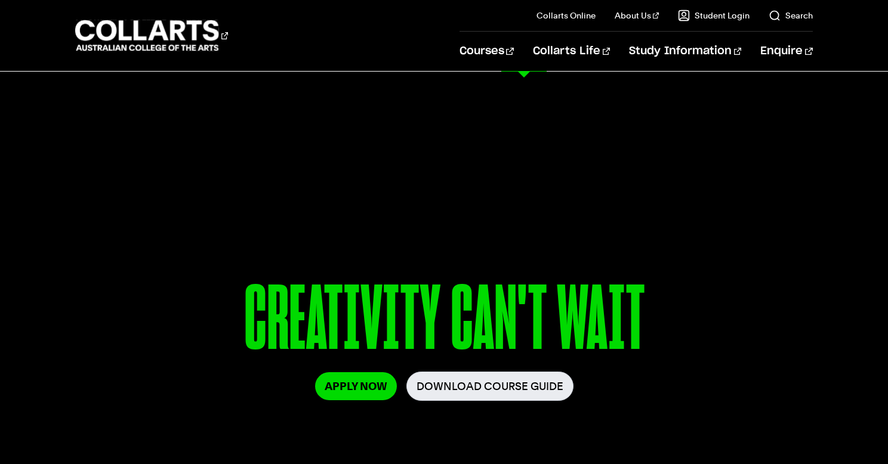 This screenshot has height=464, width=888. I want to click on a: Download Course Guide, so click(490, 386).